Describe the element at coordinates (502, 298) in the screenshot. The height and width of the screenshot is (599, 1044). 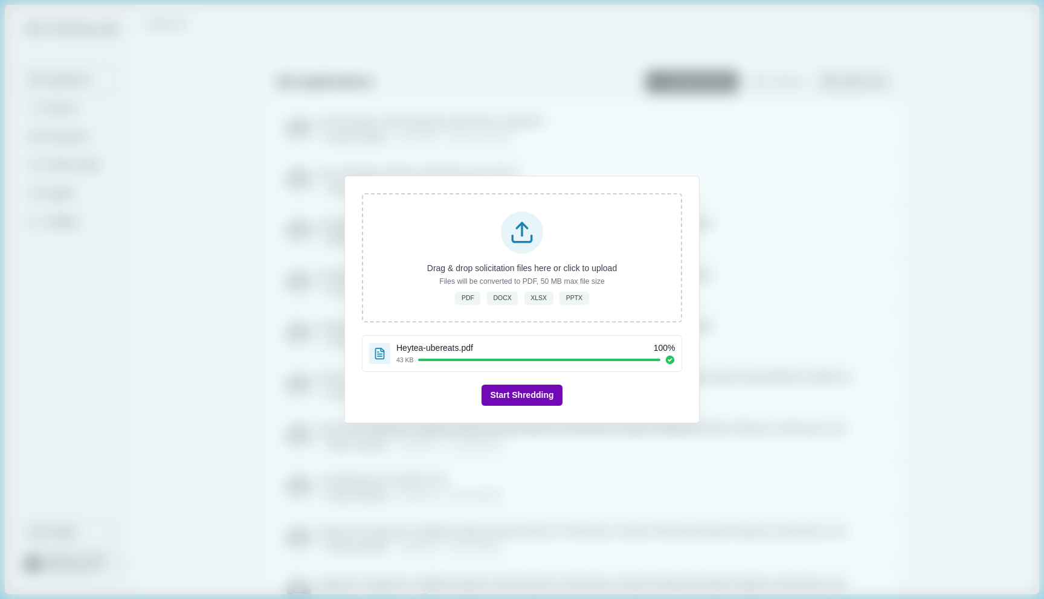
I see `span: DOCX` at that location.